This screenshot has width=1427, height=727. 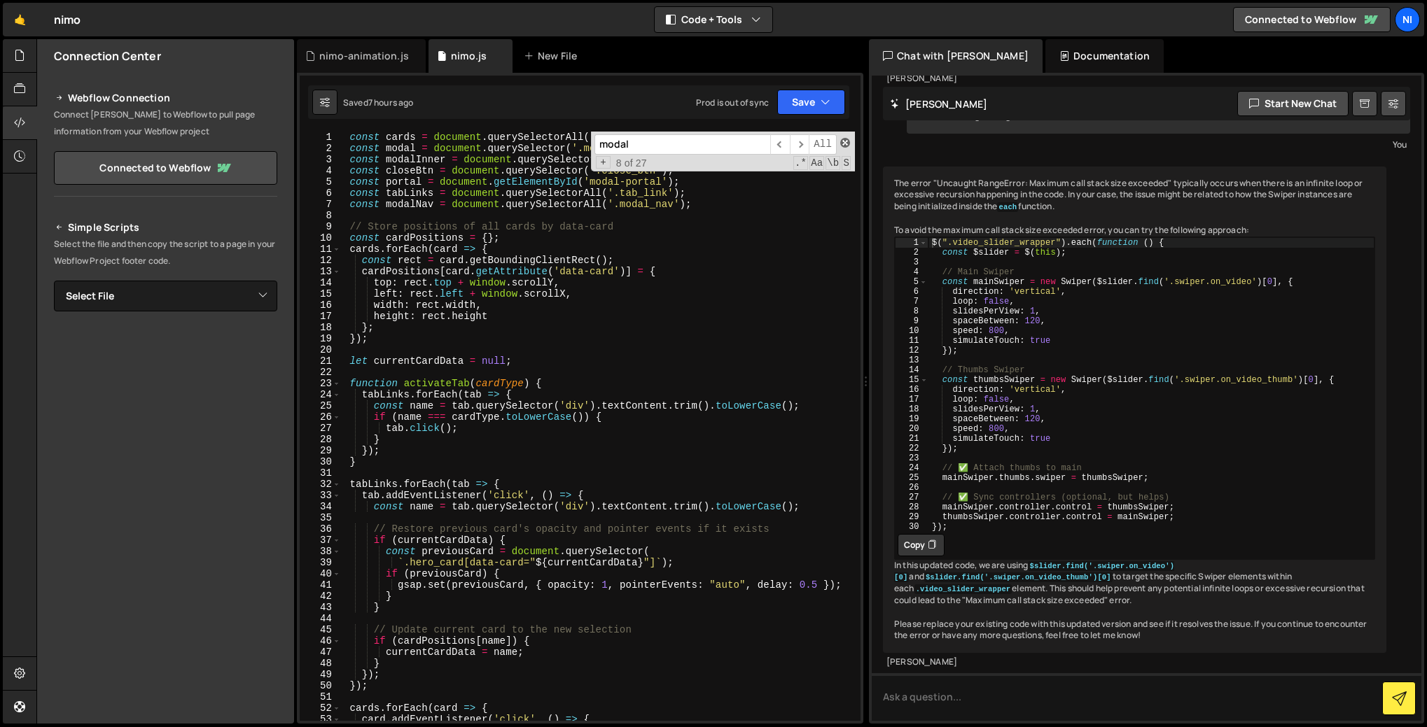 I want to click on span: Whole Word Search, so click(x=832, y=163).